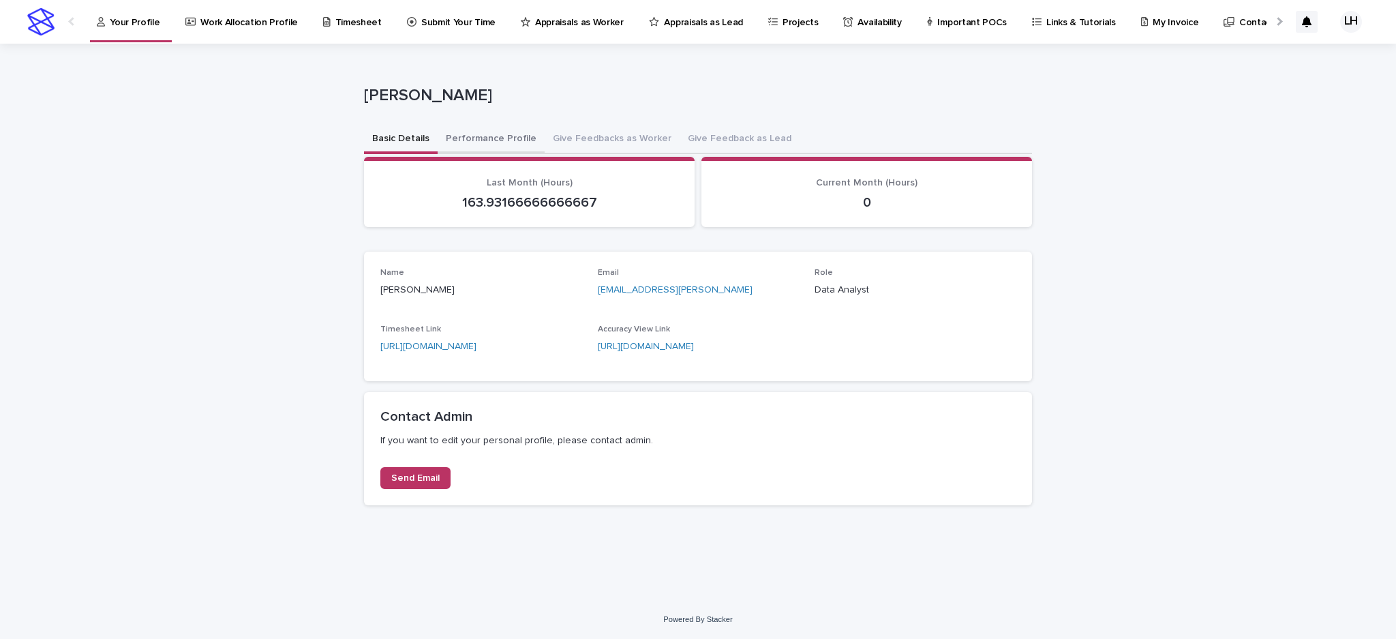 This screenshot has height=639, width=1396. What do you see at coordinates (823, 273) in the screenshot?
I see `span: Role` at bounding box center [823, 273].